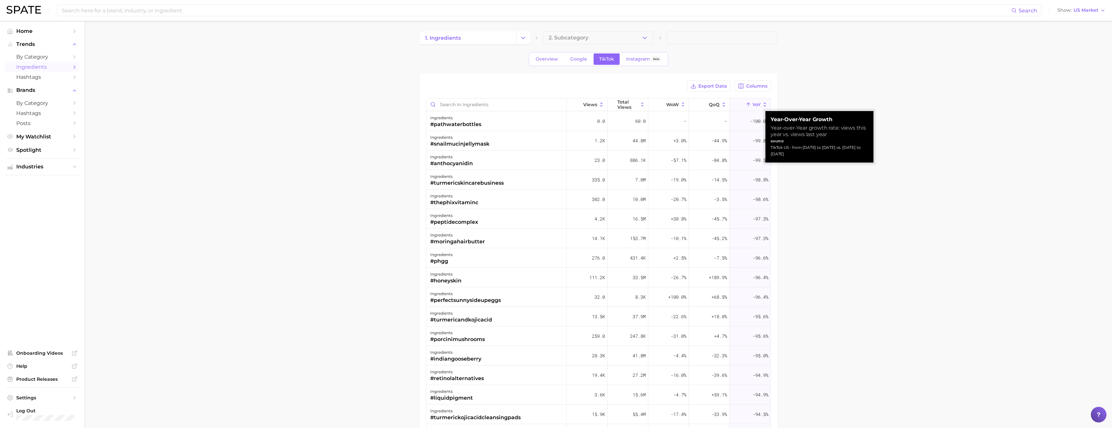 The image size is (1112, 428). What do you see at coordinates (680, 355) in the screenshot?
I see `span: -4.4%` at bounding box center [680, 355].